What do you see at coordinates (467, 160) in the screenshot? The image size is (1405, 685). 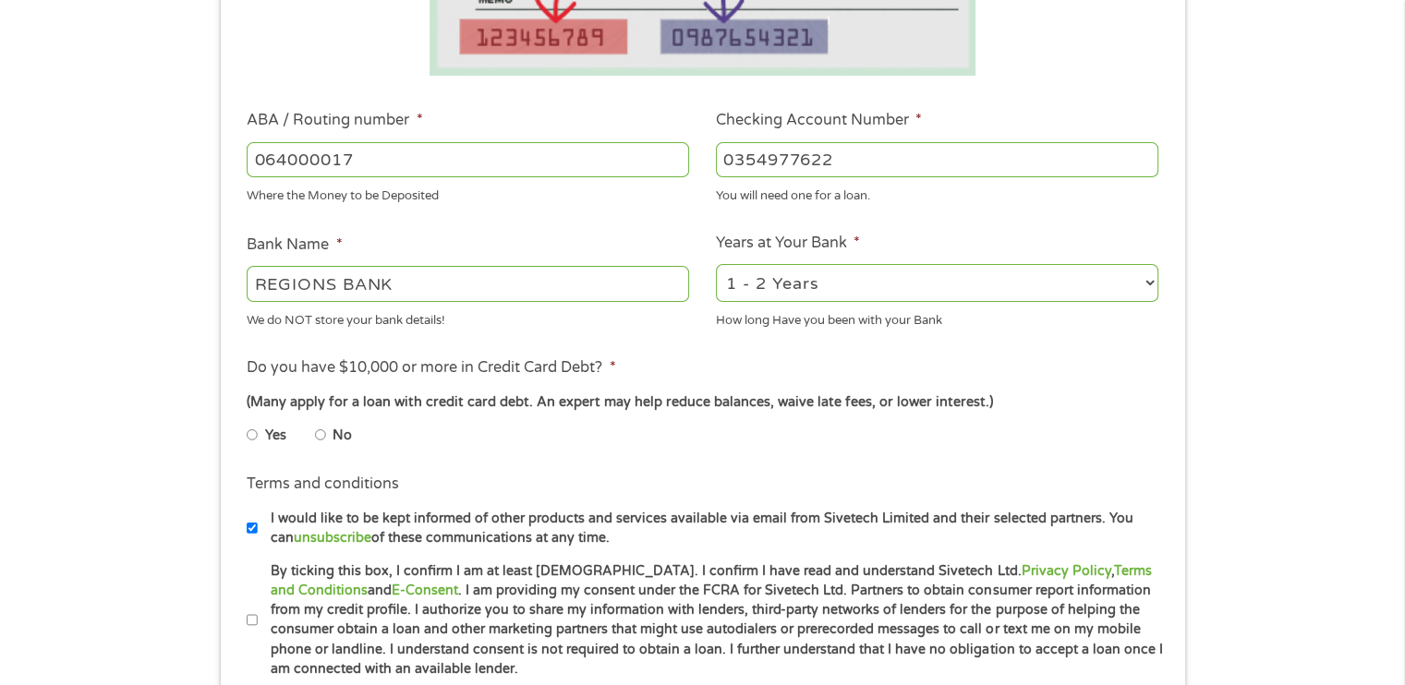 I see `input: 263177916` at bounding box center [467, 160].